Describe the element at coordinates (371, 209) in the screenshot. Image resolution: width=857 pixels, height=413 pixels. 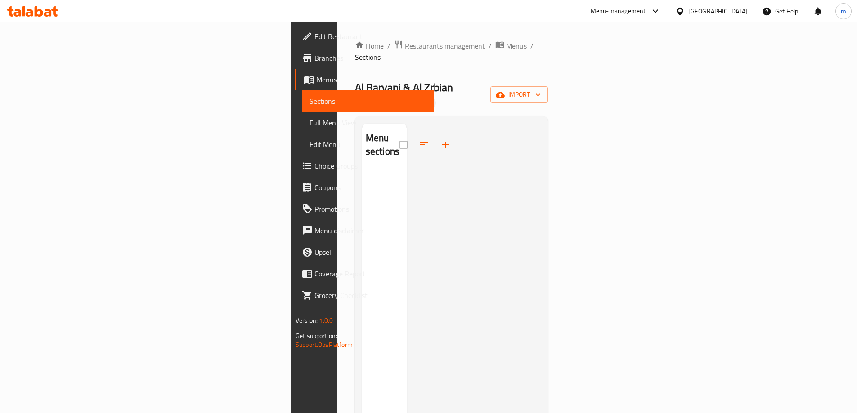
I see `span: Promotions` at that location.